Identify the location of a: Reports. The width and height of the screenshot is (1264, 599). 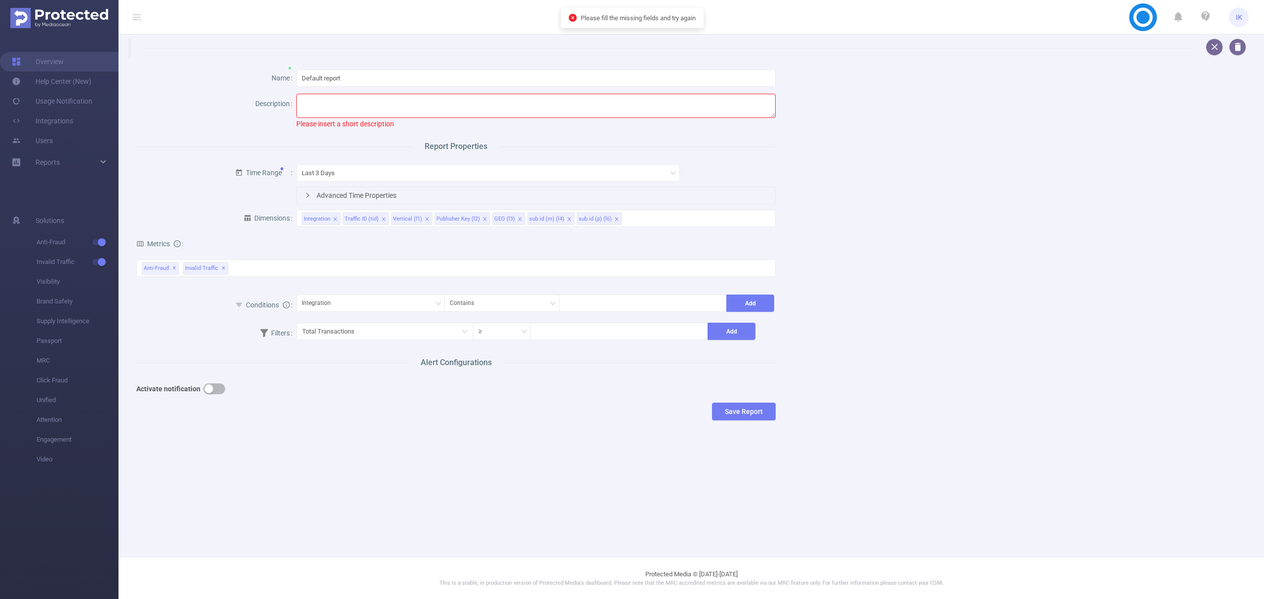
(47, 162).